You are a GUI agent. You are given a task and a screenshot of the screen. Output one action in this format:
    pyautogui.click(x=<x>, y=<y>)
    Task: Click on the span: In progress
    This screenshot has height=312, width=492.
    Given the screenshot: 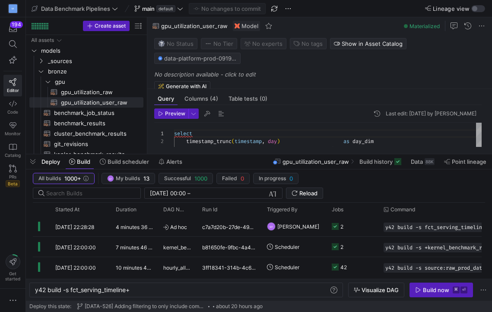 What is the action you would take?
    pyautogui.click(x=272, y=179)
    